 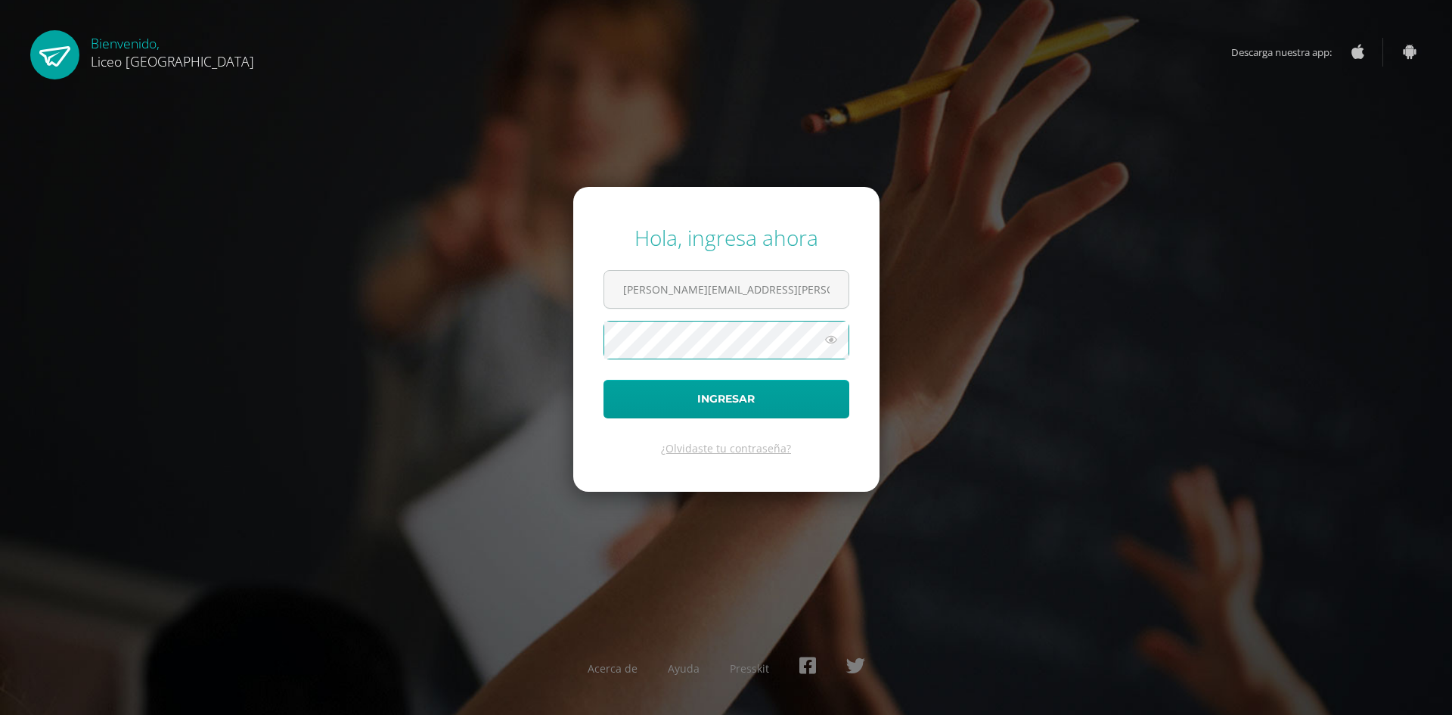 I want to click on span: Descarga nuestra app:, so click(x=1288, y=52).